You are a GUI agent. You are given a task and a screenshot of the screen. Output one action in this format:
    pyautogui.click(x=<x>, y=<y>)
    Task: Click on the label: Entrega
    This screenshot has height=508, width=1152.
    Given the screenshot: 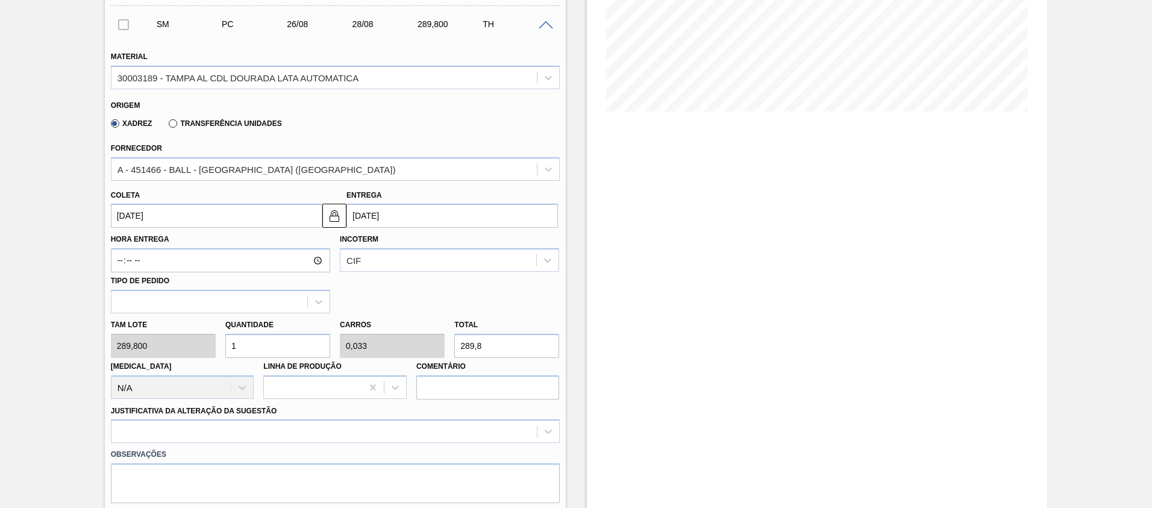 What is the action you would take?
    pyautogui.click(x=364, y=195)
    